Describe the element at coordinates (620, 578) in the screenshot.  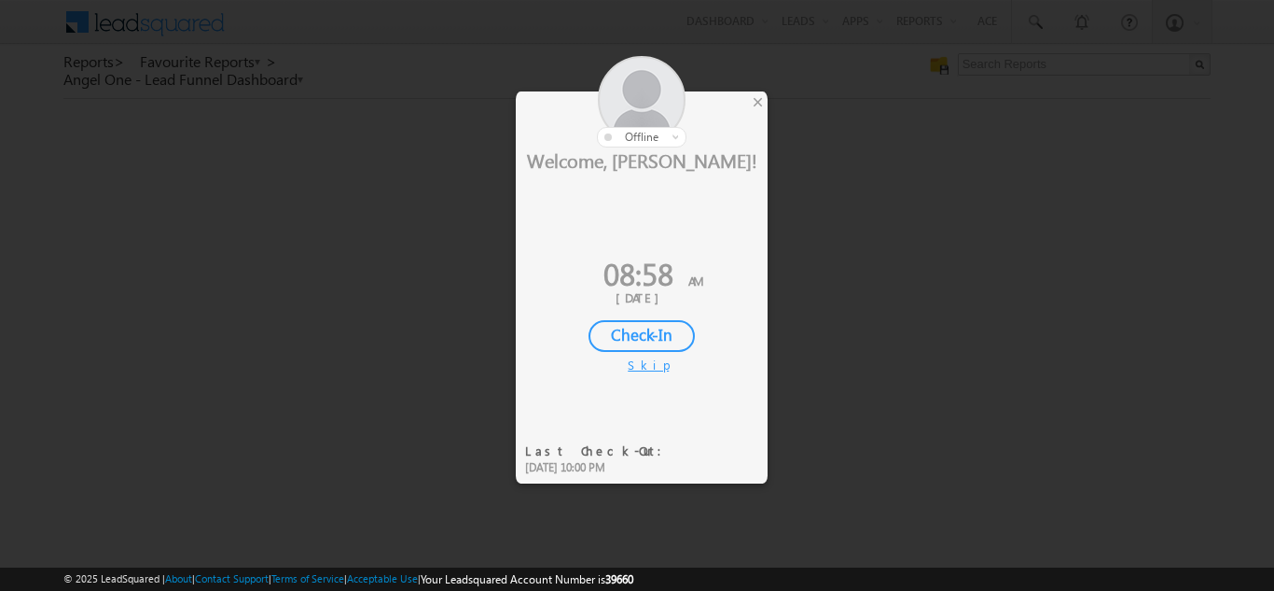
I see `span: 39660` at that location.